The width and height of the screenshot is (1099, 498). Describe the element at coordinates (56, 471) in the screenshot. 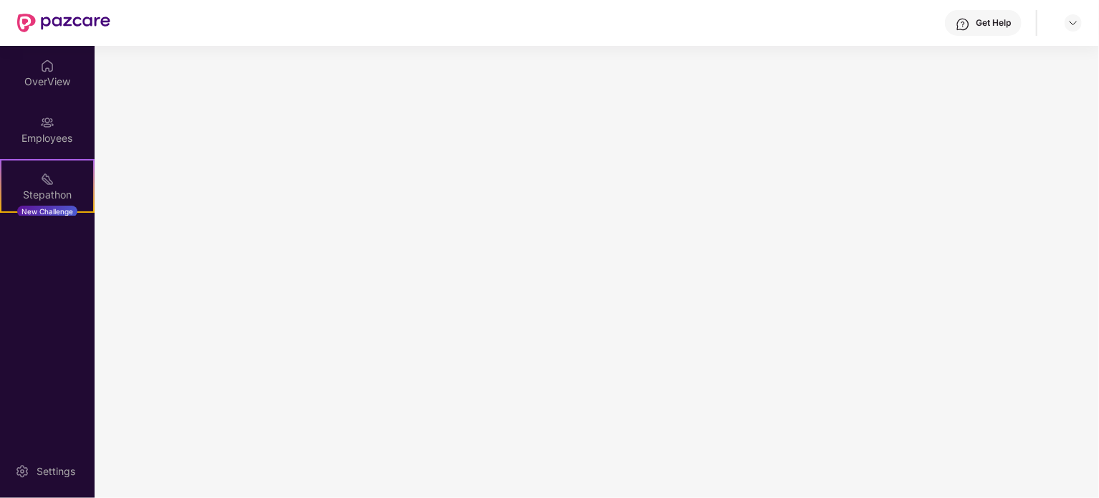

I see `div: Settings` at that location.